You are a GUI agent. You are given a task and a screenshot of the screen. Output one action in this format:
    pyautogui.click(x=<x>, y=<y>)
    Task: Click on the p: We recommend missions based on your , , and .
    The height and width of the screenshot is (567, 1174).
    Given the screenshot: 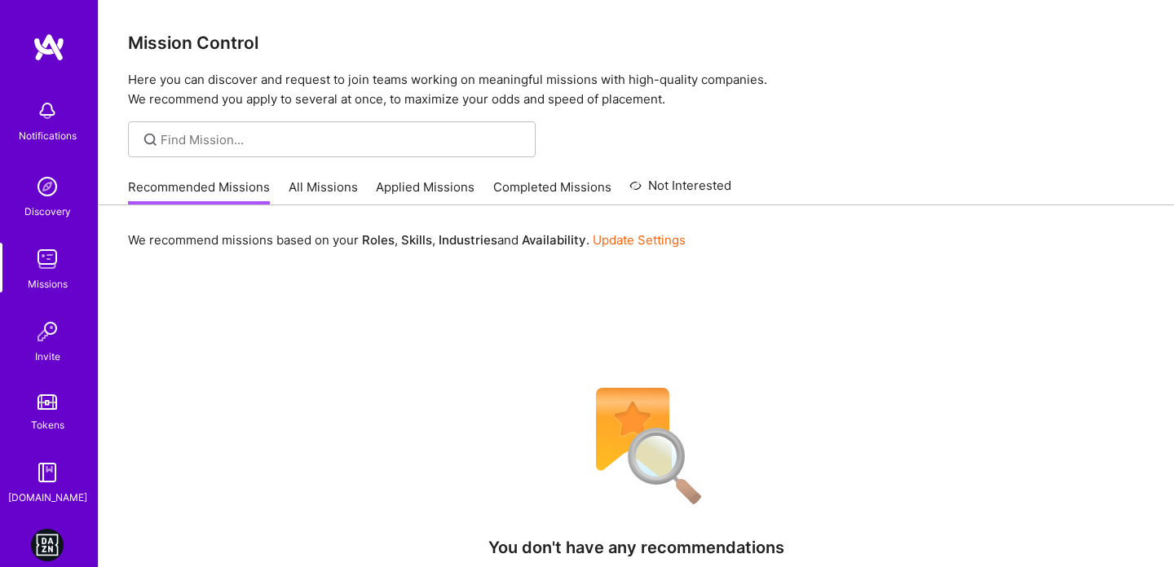 What is the action you would take?
    pyautogui.click(x=407, y=240)
    